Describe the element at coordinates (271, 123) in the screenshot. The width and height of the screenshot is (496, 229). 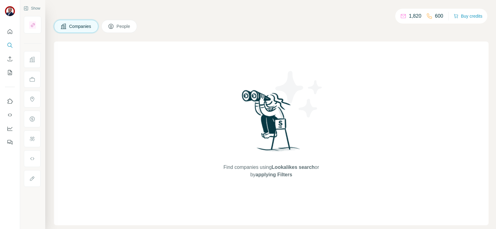
I see `img: Surfe Illustration - Woman searching with binoculars` at that location.